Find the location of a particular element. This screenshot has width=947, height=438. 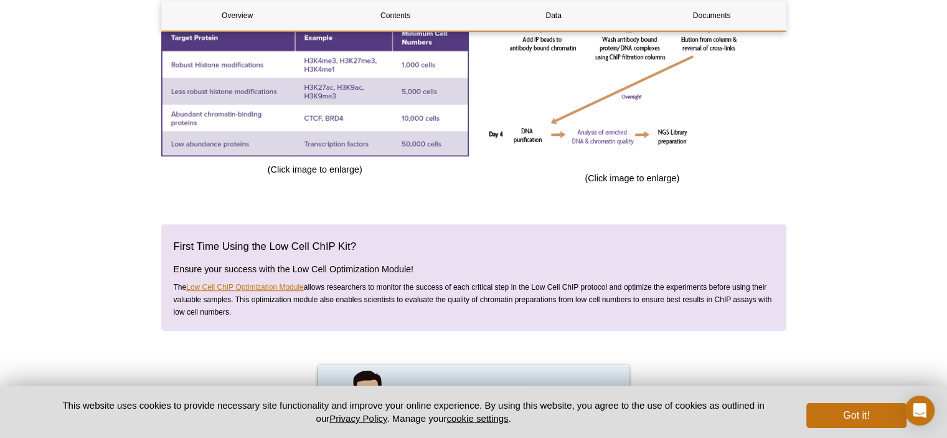

div: Open Intercom Messenger is located at coordinates (919, 410).